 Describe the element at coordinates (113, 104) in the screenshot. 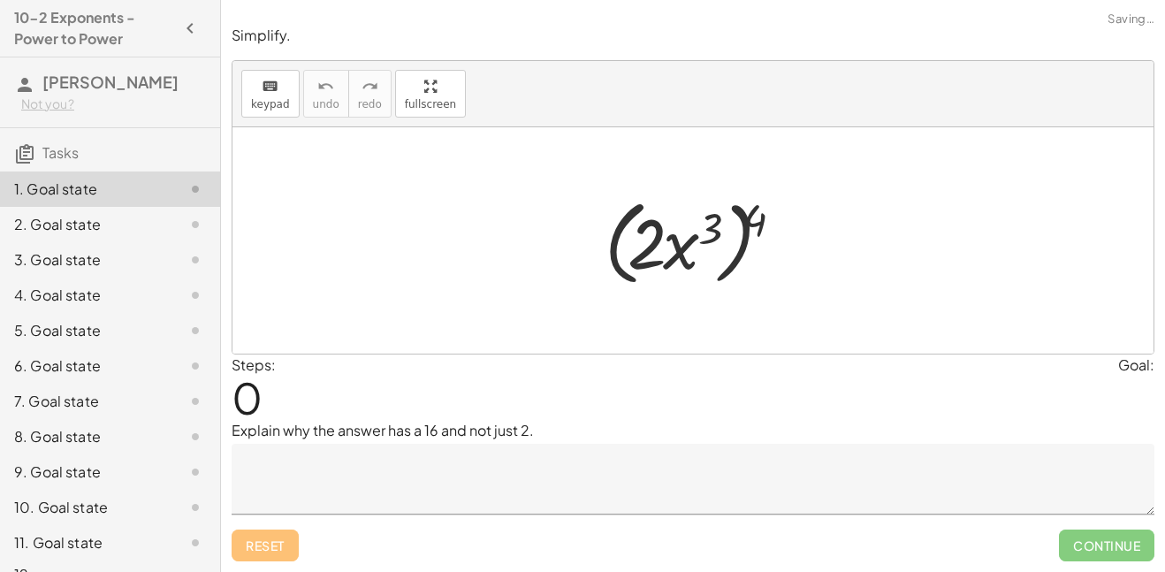

I see `div: Not you?` at that location.